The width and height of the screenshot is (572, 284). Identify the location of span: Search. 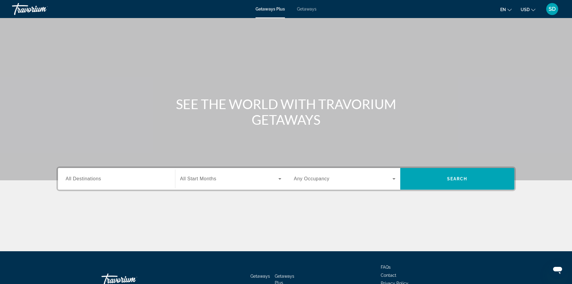
(457, 179).